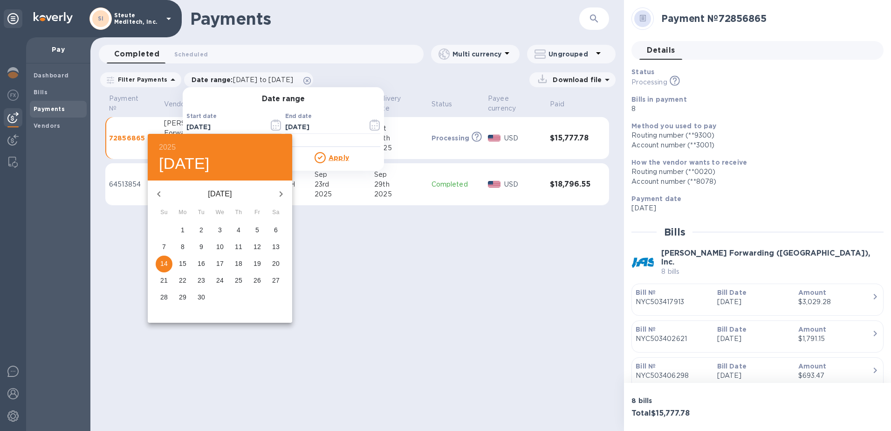 This screenshot has height=431, width=891. What do you see at coordinates (183, 230) in the screenshot?
I see `button: 1` at bounding box center [183, 230].